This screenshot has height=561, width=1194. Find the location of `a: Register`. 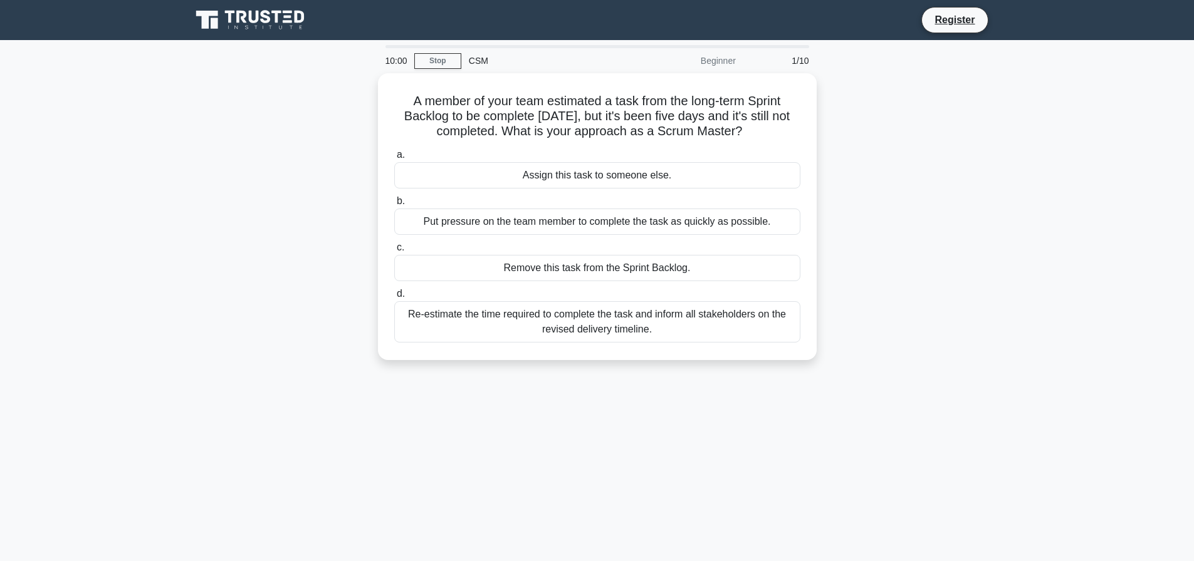

a: Register is located at coordinates (954, 19).